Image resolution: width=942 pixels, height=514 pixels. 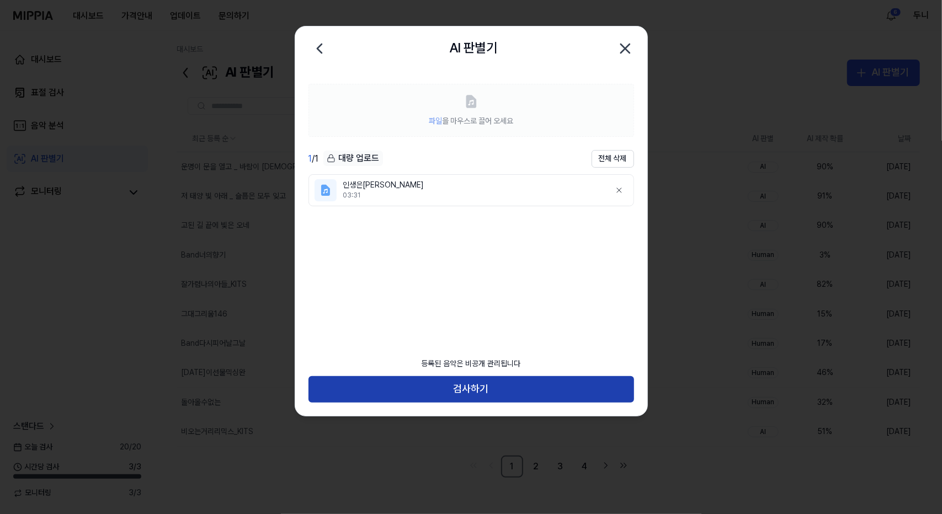 What do you see at coordinates (353, 158) in the screenshot?
I see `button: 대량 업로드` at bounding box center [353, 158].